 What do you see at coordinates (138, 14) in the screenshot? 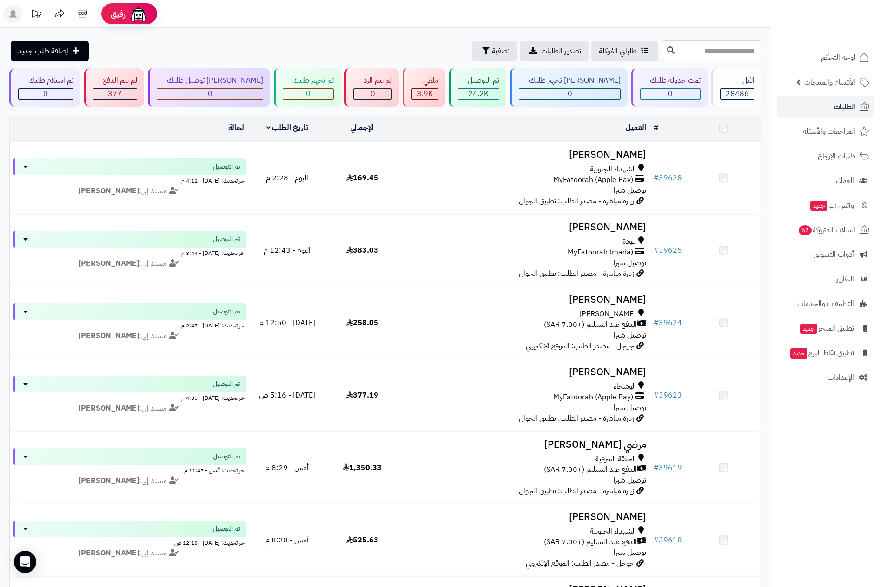
I see `img: ai-face.png` at bounding box center [138, 14].